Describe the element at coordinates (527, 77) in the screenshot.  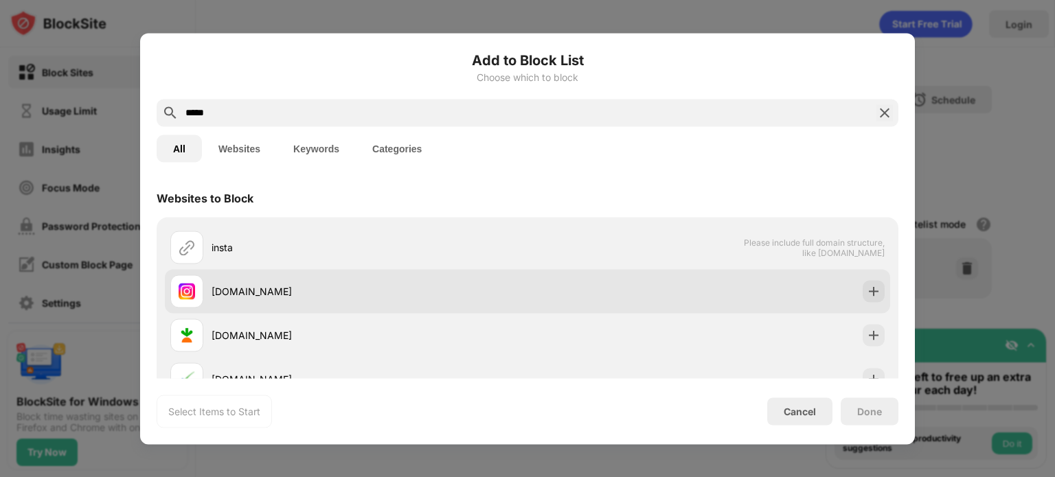
I see `div: Choose which to block` at that location.